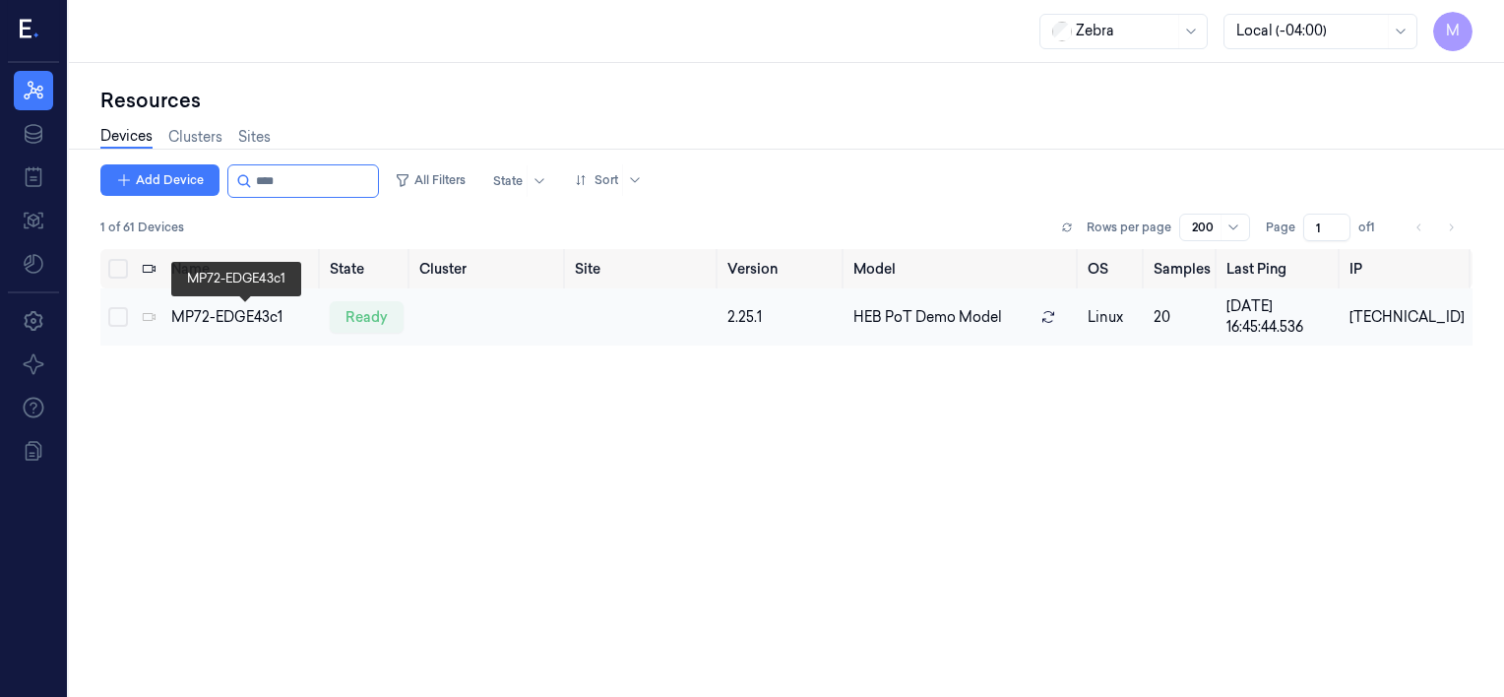 The width and height of the screenshot is (1504, 697). I want to click on a: Sites, so click(254, 137).